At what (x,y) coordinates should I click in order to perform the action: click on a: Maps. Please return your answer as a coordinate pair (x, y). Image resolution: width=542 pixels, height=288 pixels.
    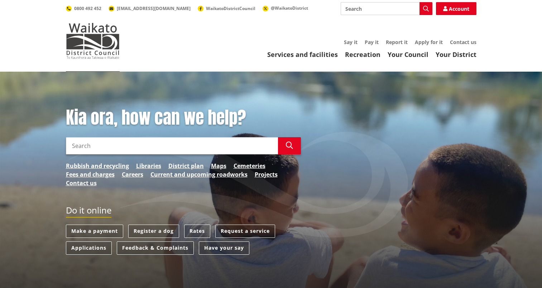
    Looking at the image, I should click on (219, 166).